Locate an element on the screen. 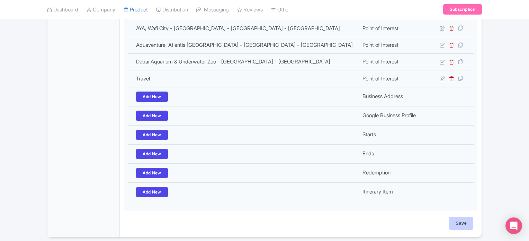  td: Business Address is located at coordinates (392, 96).